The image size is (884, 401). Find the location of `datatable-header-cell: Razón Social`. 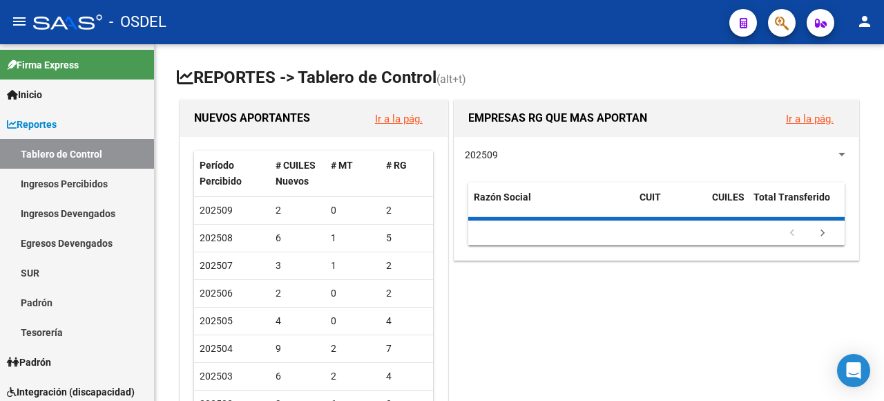

datatable-header-cell: Razón Social is located at coordinates (551, 205).